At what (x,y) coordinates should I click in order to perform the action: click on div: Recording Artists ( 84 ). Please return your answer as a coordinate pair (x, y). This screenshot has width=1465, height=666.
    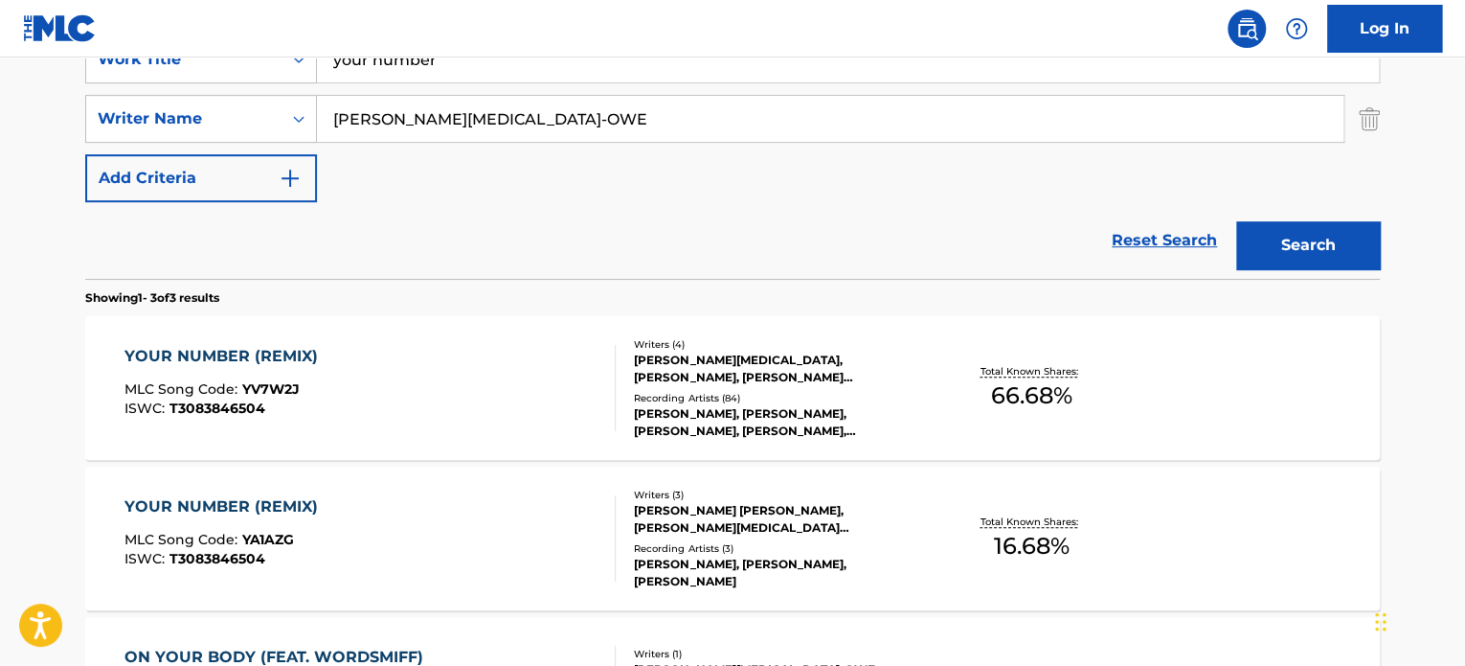
    Looking at the image, I should click on (779, 397).